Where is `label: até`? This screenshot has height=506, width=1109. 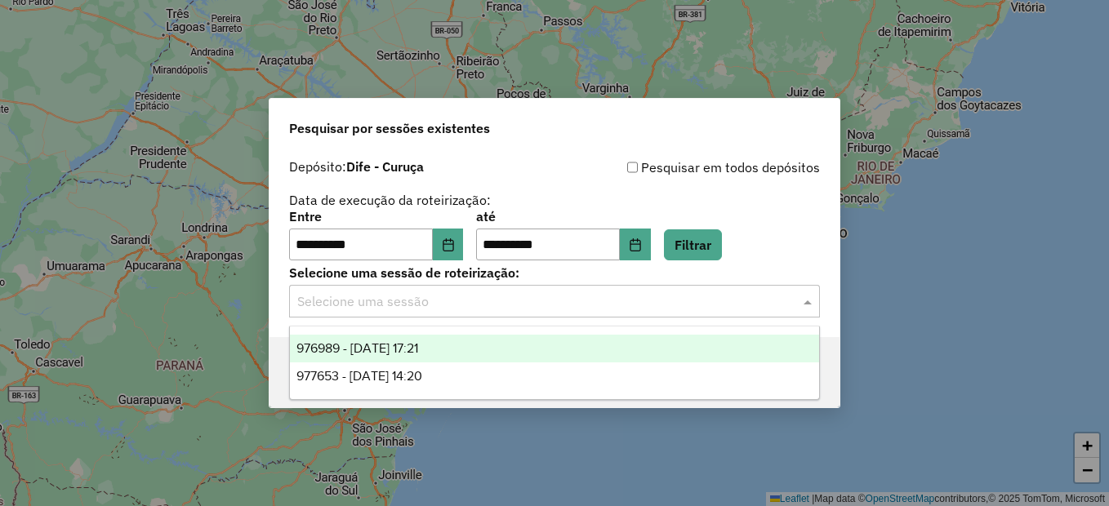
label: até is located at coordinates (563, 216).